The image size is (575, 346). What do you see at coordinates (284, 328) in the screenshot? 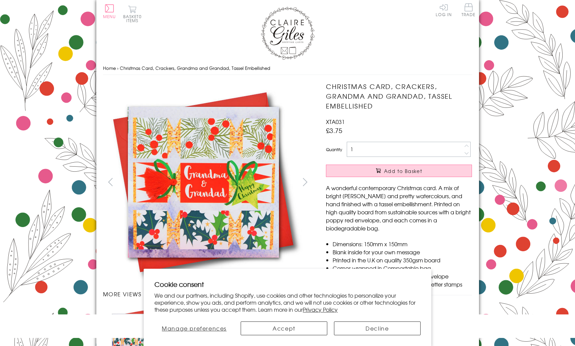
I see `button: Accept` at bounding box center [284, 328].